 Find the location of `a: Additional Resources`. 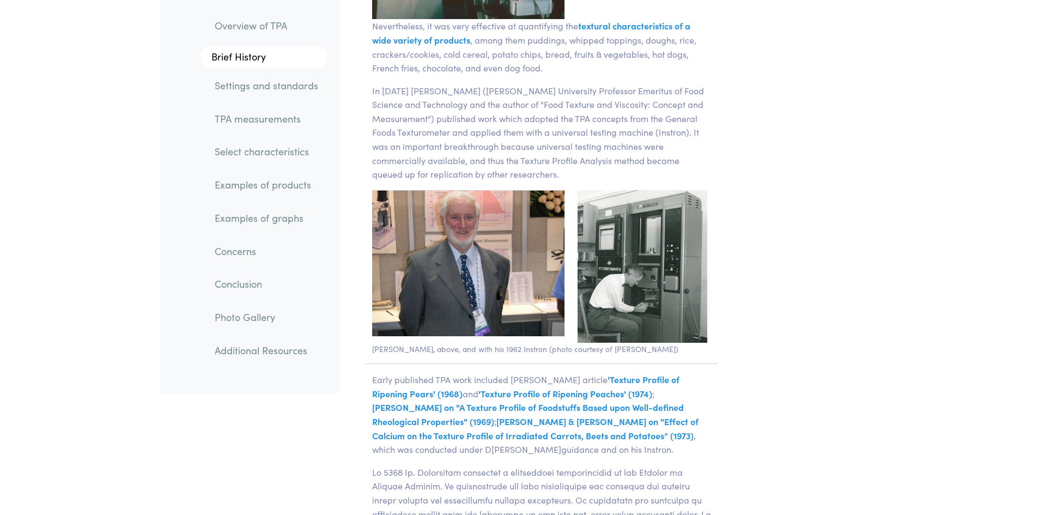

a: Additional Resources is located at coordinates (266, 350).